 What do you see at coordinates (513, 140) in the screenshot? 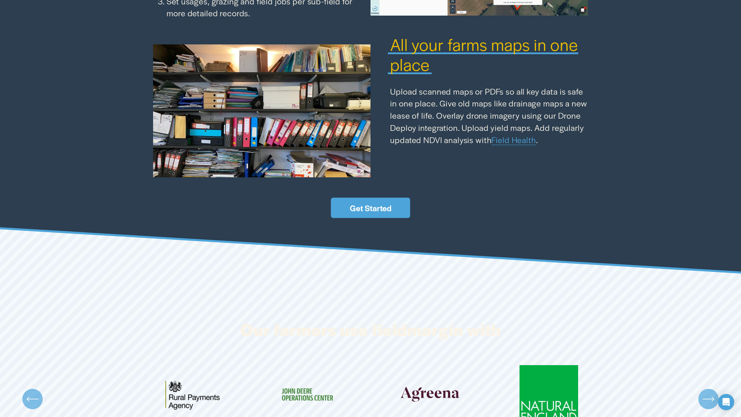
I see `a: Field Health` at bounding box center [513, 140].